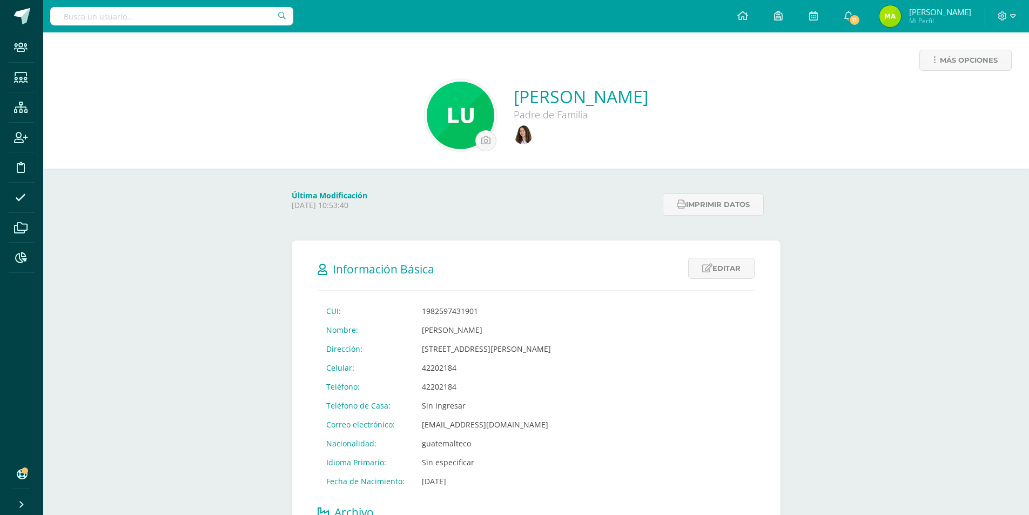 The width and height of the screenshot is (1029, 515). I want to click on td: Teléfono:, so click(365, 386).